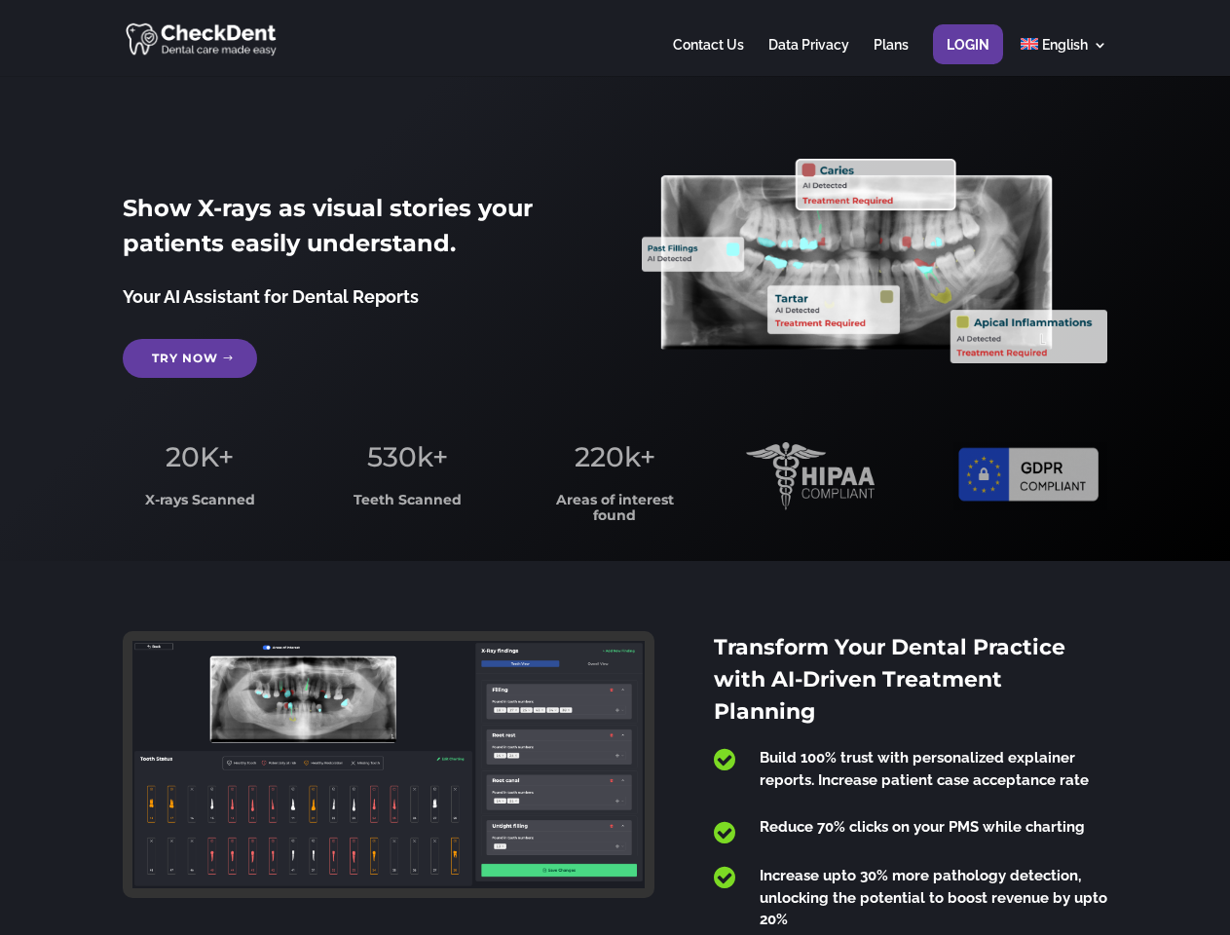 The height and width of the screenshot is (935, 1230). Describe the element at coordinates (1064, 45) in the screenshot. I see `span: English` at that location.